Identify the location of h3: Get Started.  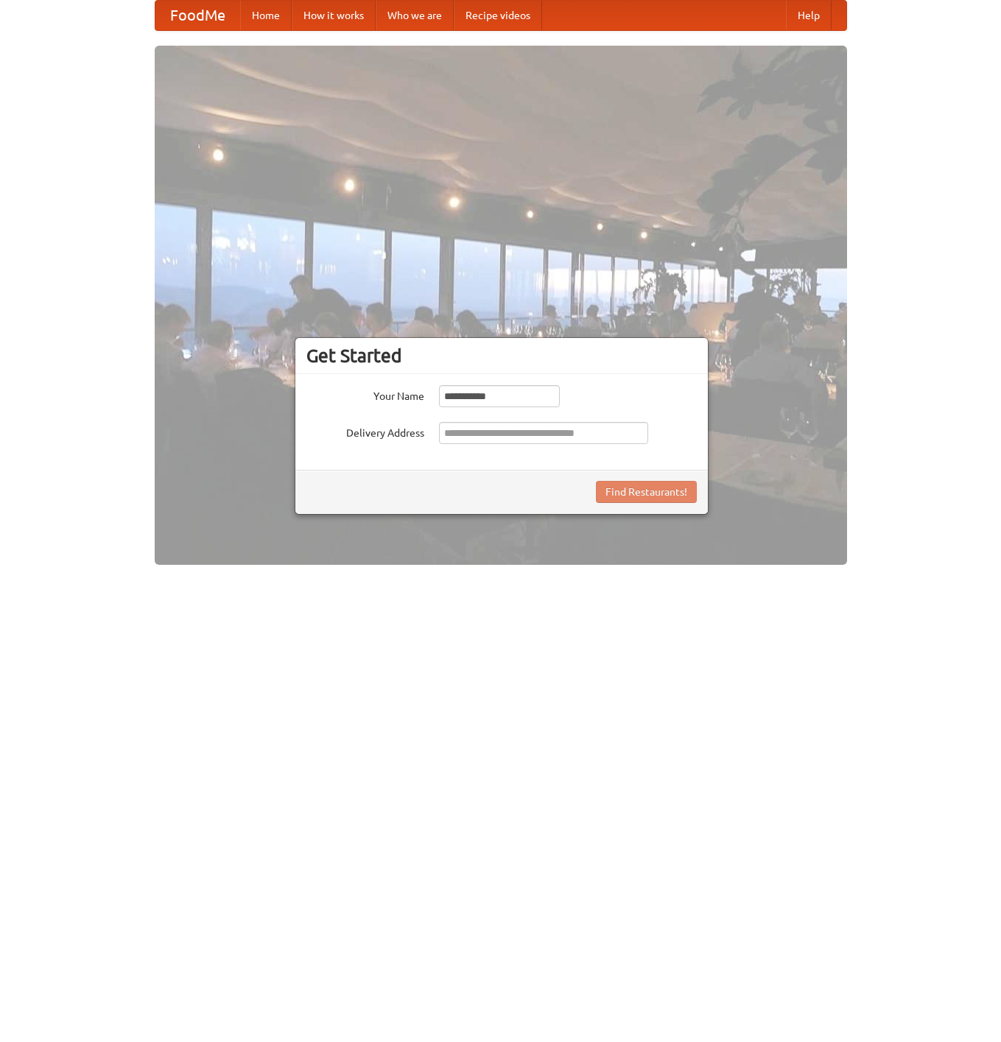
(501, 356).